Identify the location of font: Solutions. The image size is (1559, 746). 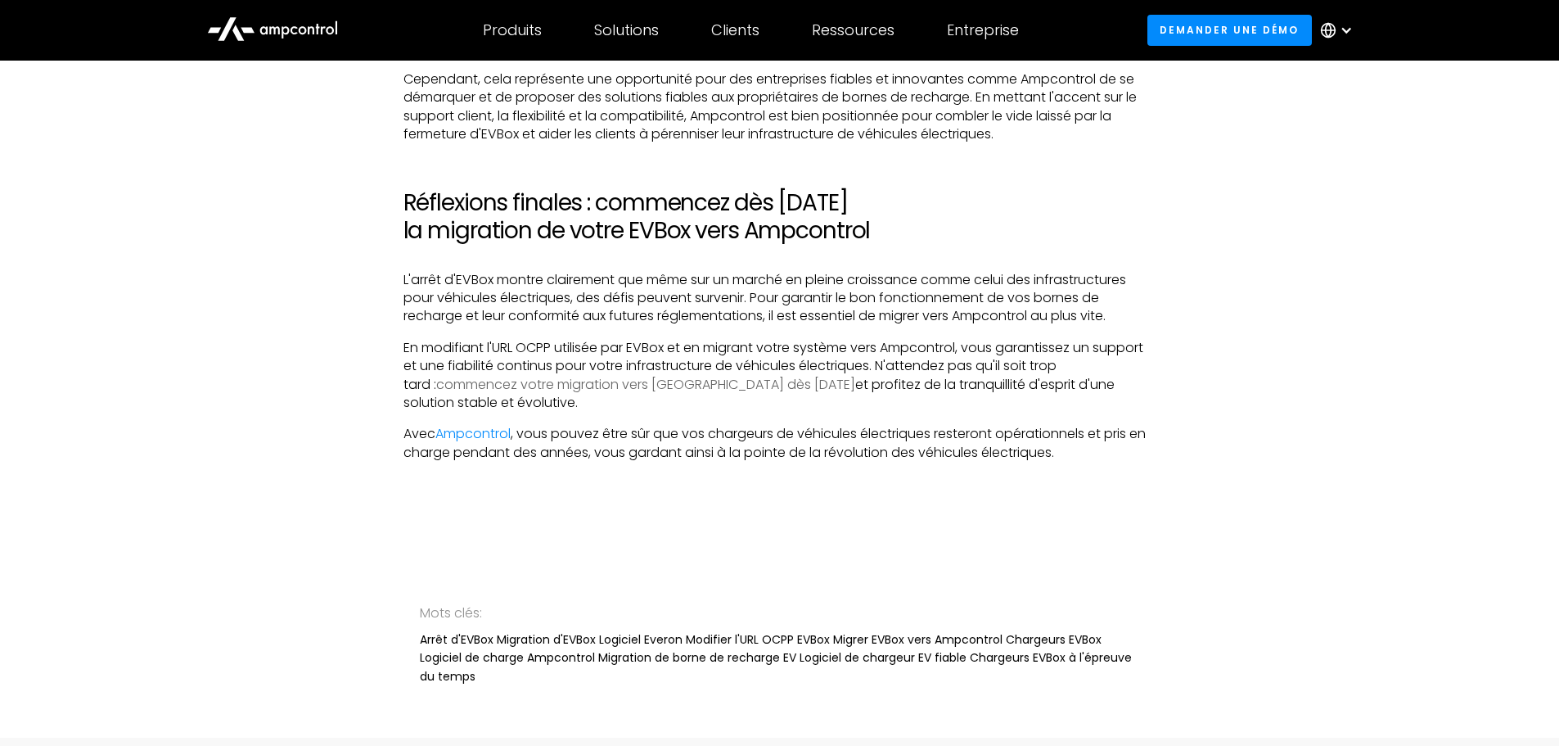
(626, 29).